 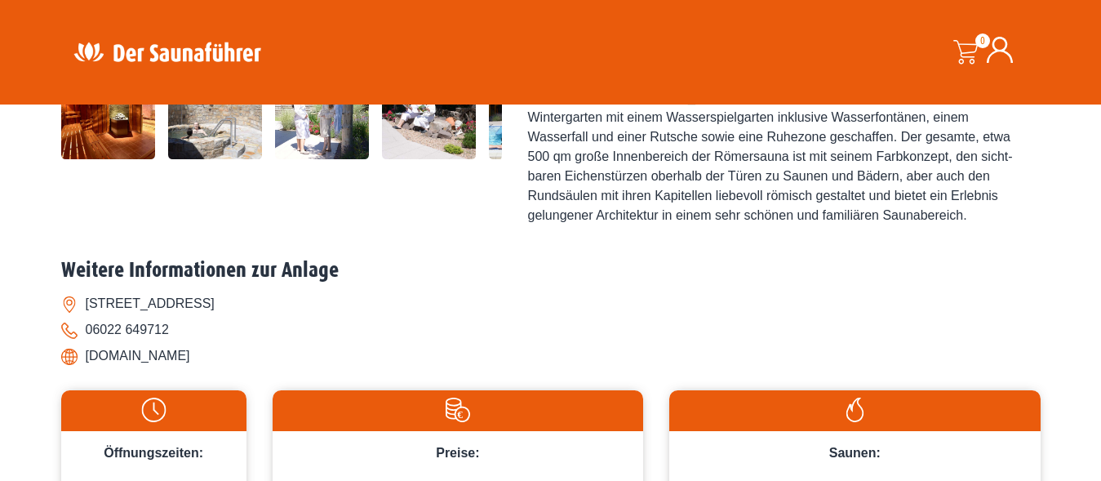 I want to click on span: Saunen:, so click(x=854, y=452).